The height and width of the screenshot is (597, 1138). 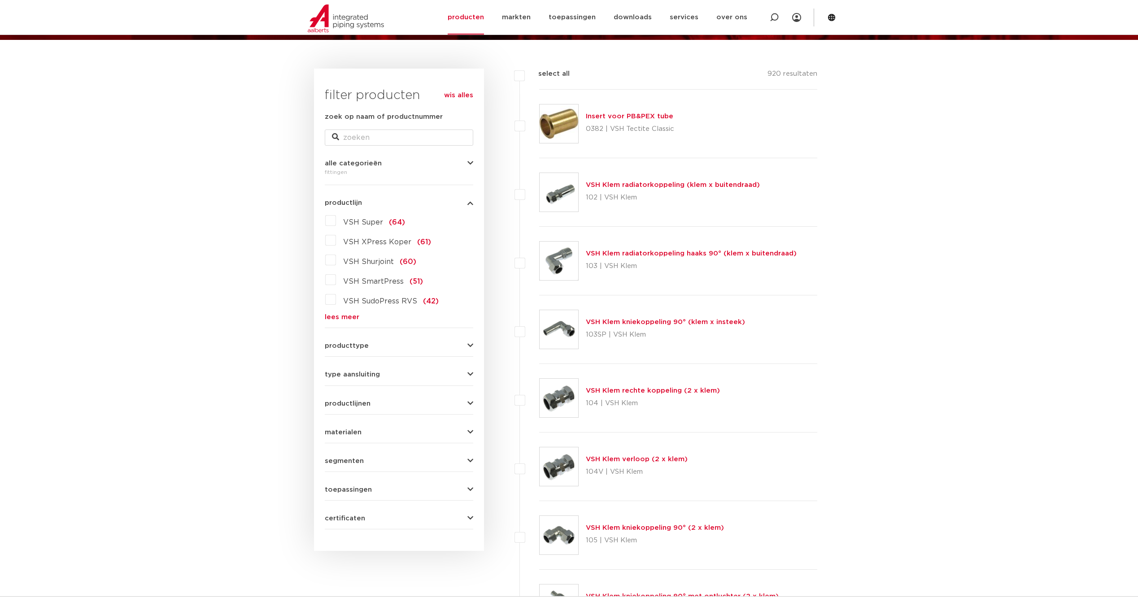 What do you see at coordinates (347, 346) in the screenshot?
I see `span: producttype` at bounding box center [347, 346].